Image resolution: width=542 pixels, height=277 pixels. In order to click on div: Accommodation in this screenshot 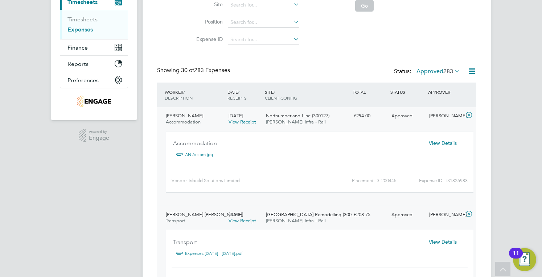, I will do `click(296, 143)`.